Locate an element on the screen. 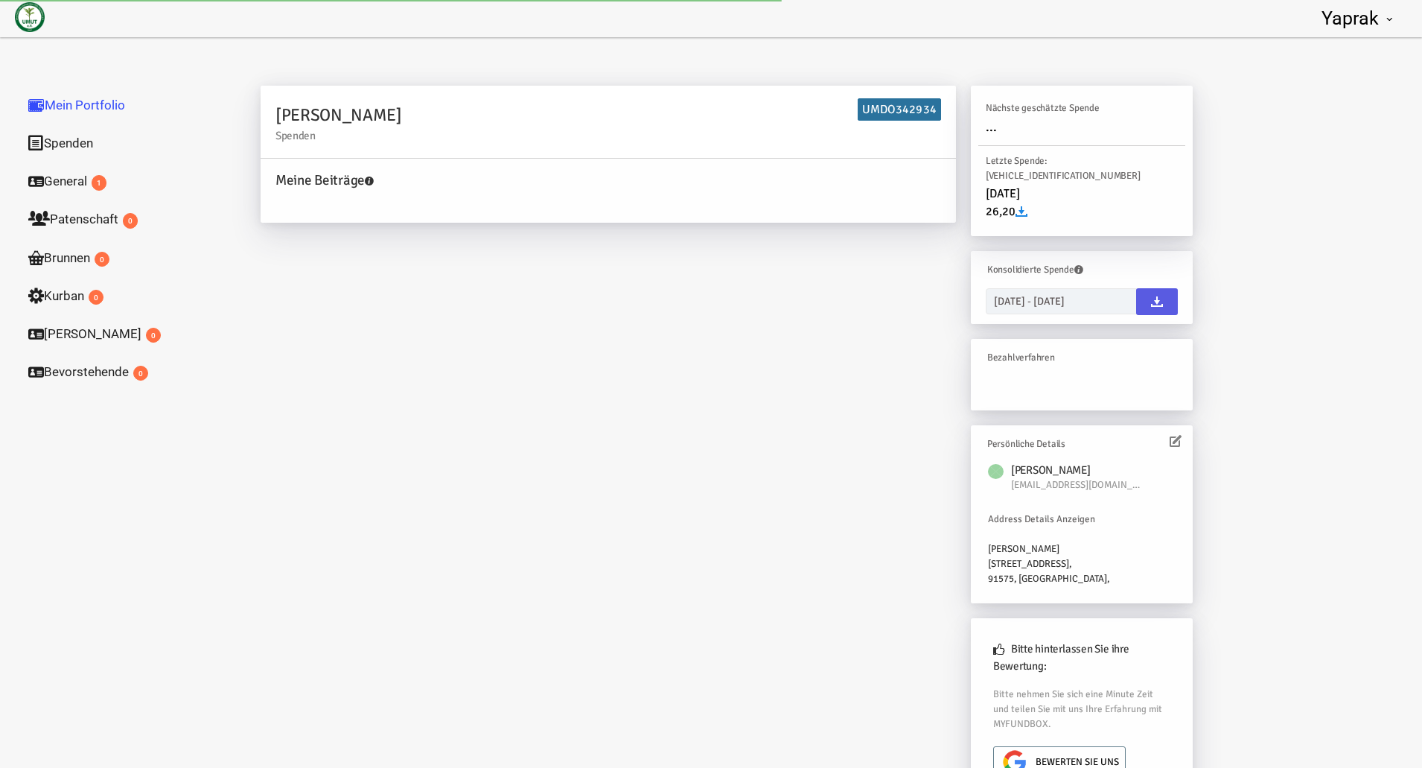 Image resolution: width=1422 pixels, height=768 pixels. a: Brunnen0 is located at coordinates (127, 258).